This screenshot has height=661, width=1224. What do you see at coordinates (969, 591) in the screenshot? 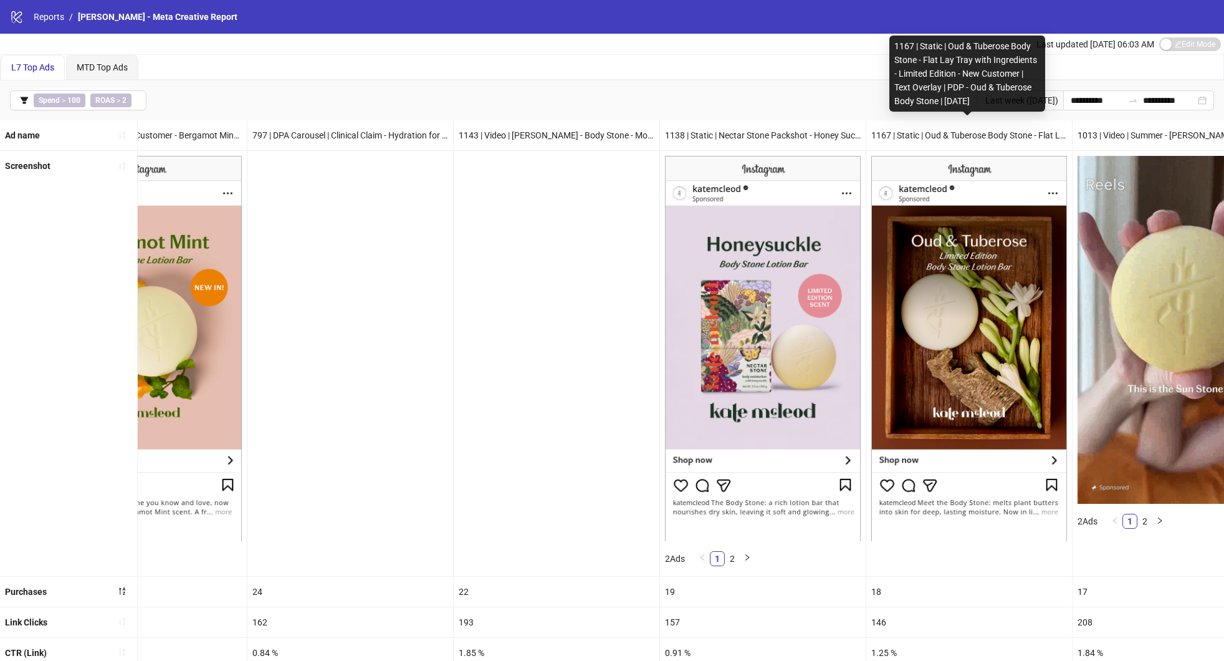
I see `div: 18` at bounding box center [969, 591].